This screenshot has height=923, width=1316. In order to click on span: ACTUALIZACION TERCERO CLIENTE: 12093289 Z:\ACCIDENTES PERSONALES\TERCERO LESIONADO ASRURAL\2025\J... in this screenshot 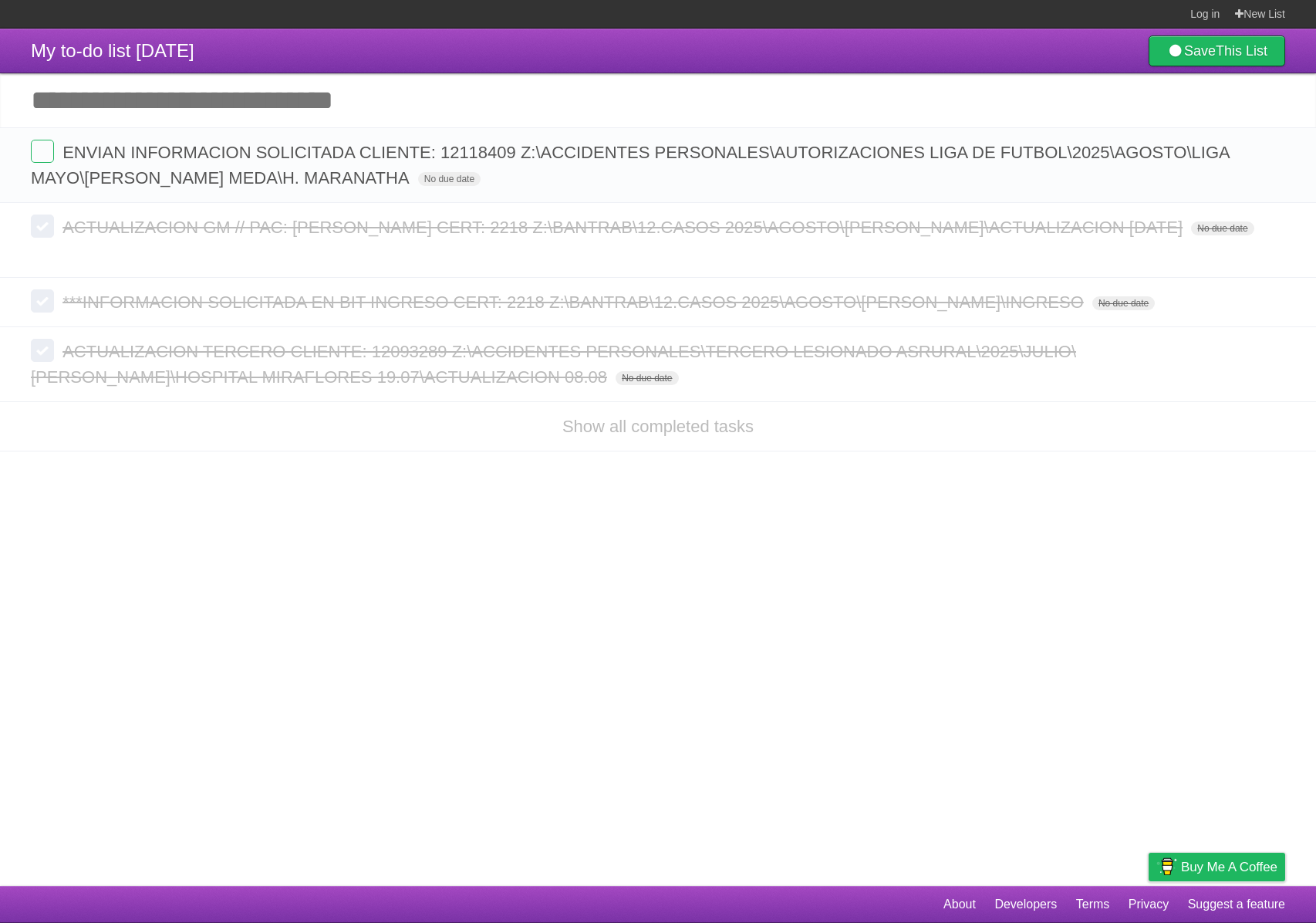, I will do `click(553, 365)`.